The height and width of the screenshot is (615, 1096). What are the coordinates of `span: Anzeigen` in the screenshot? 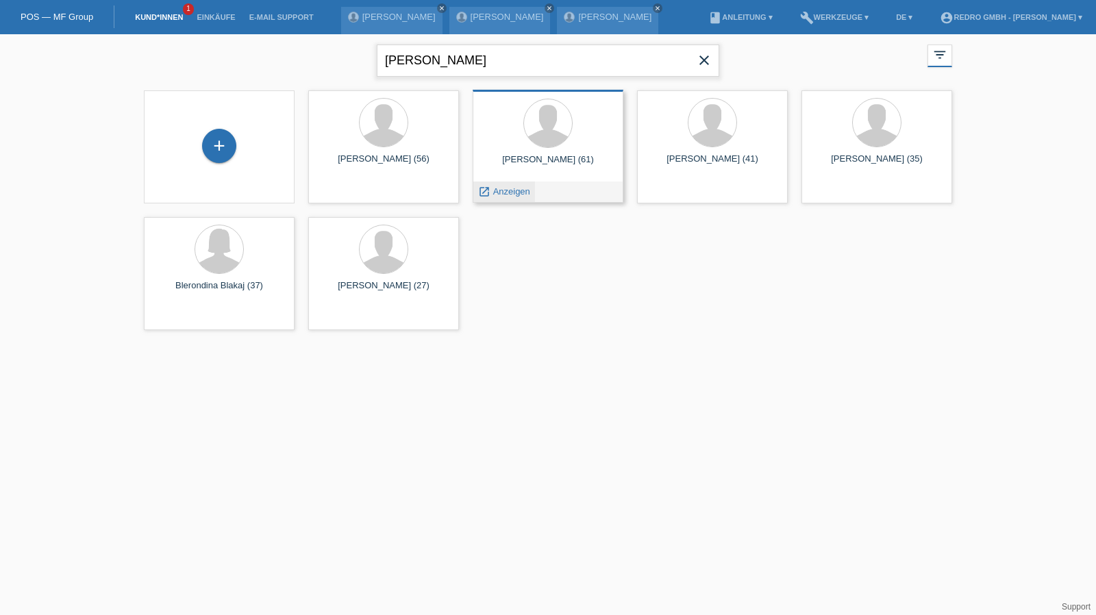 It's located at (512, 191).